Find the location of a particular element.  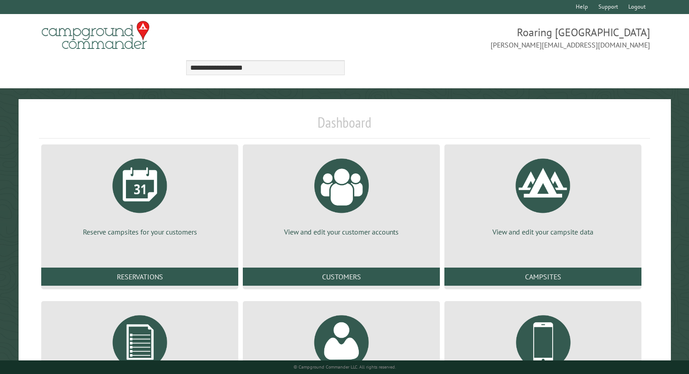

a: View and edit your campsite data is located at coordinates (543, 194).